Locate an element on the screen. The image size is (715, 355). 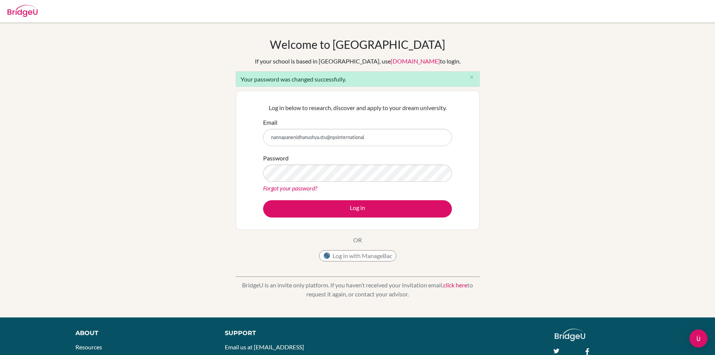
p: OR is located at coordinates (357, 240).